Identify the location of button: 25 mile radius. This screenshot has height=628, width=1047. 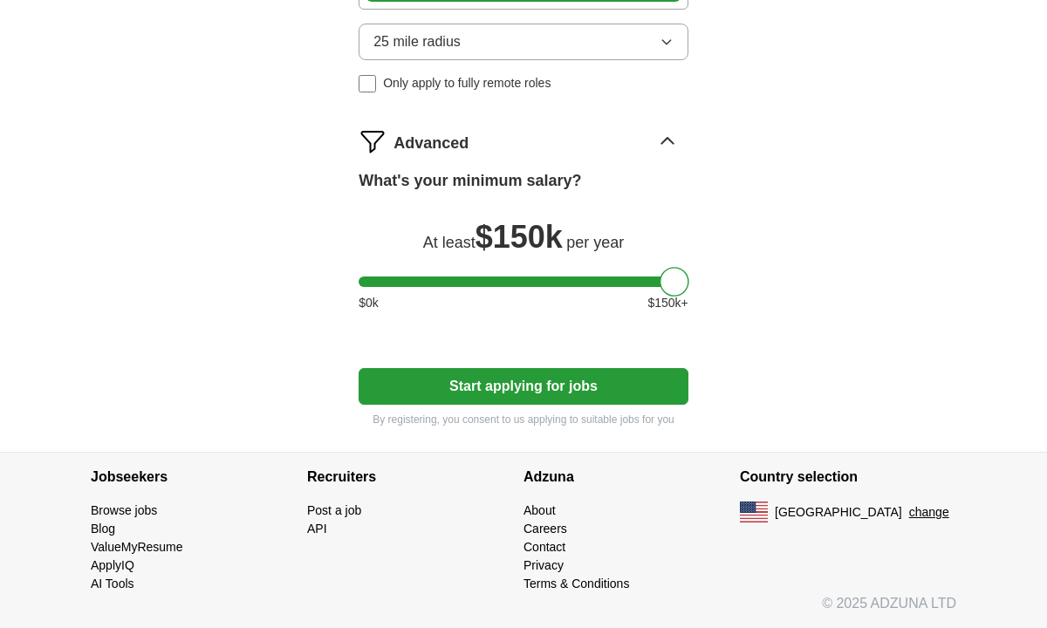
(524, 42).